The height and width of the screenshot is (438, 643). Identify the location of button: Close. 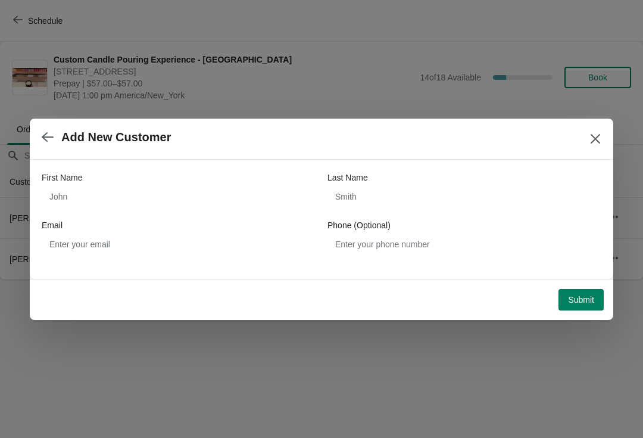
(595, 139).